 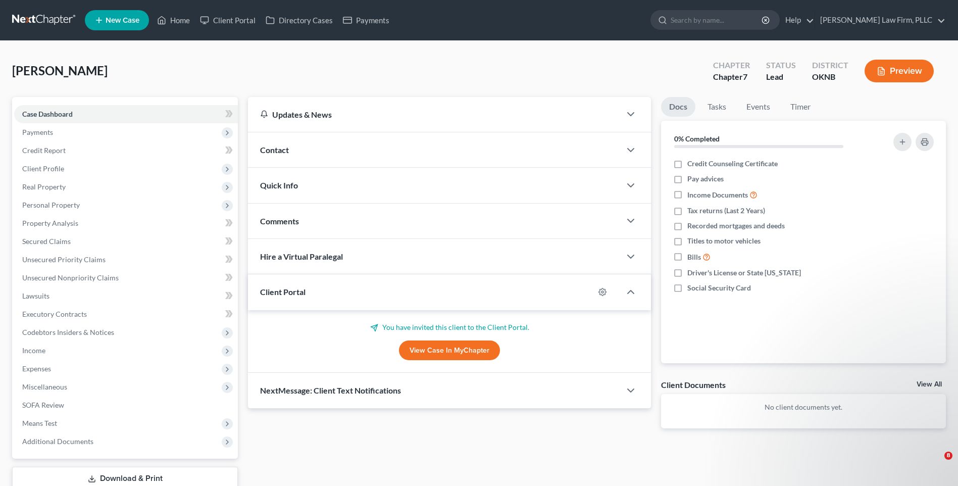 What do you see at coordinates (830, 65) in the screenshot?
I see `div: District` at bounding box center [830, 65].